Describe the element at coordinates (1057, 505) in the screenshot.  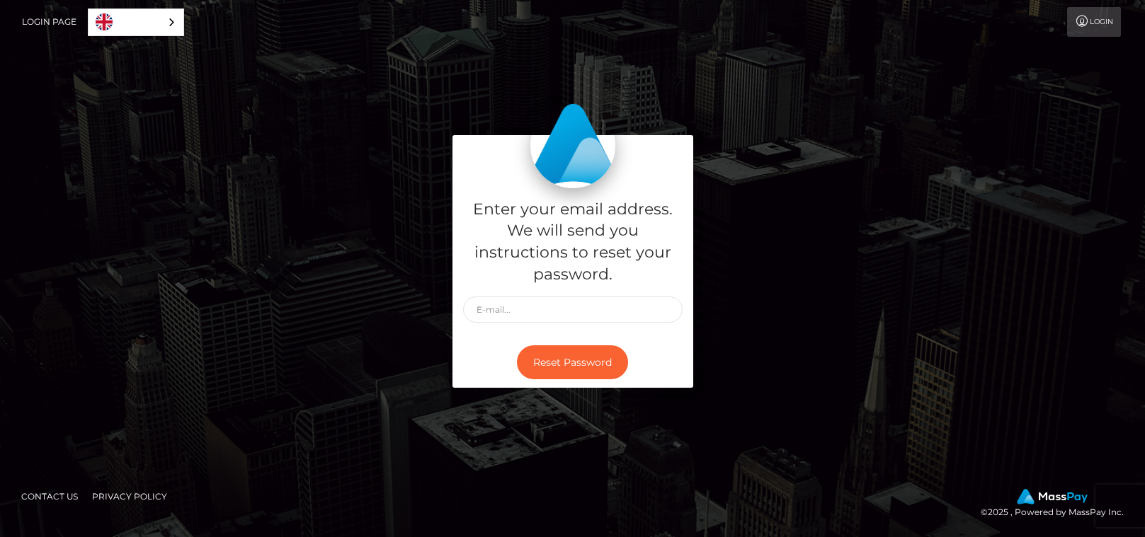
I see `div: © 2025 , Powered by MassPay Inc.` at that location.